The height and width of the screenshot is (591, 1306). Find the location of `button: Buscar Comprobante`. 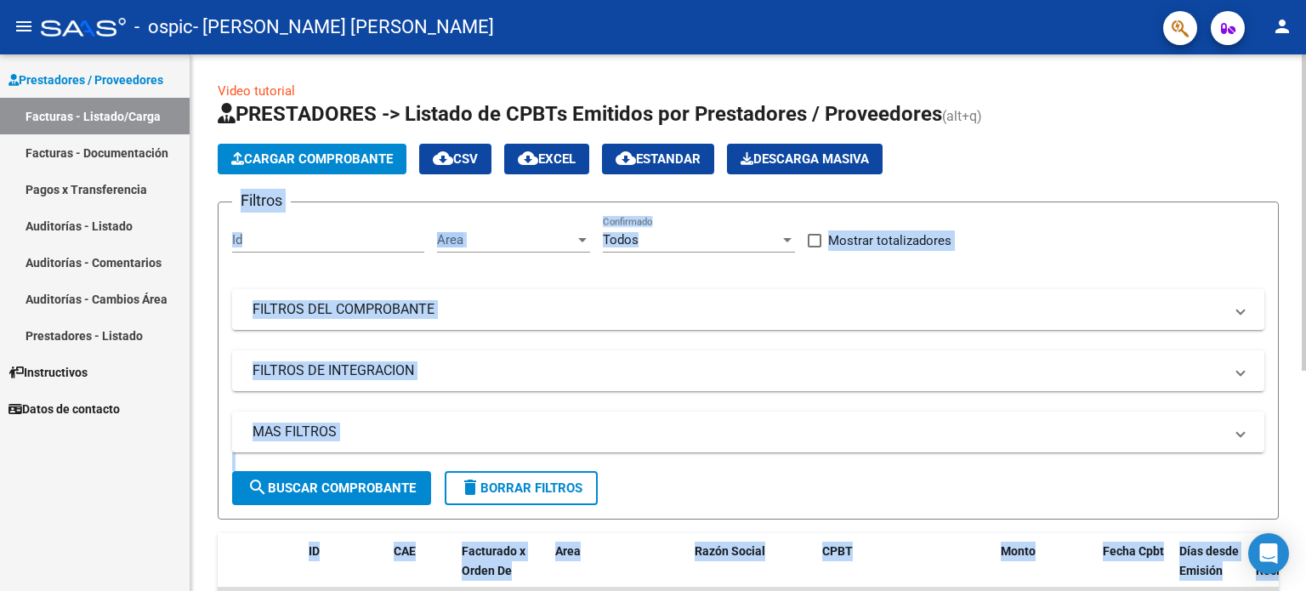

button: Buscar Comprobante is located at coordinates (332, 488).